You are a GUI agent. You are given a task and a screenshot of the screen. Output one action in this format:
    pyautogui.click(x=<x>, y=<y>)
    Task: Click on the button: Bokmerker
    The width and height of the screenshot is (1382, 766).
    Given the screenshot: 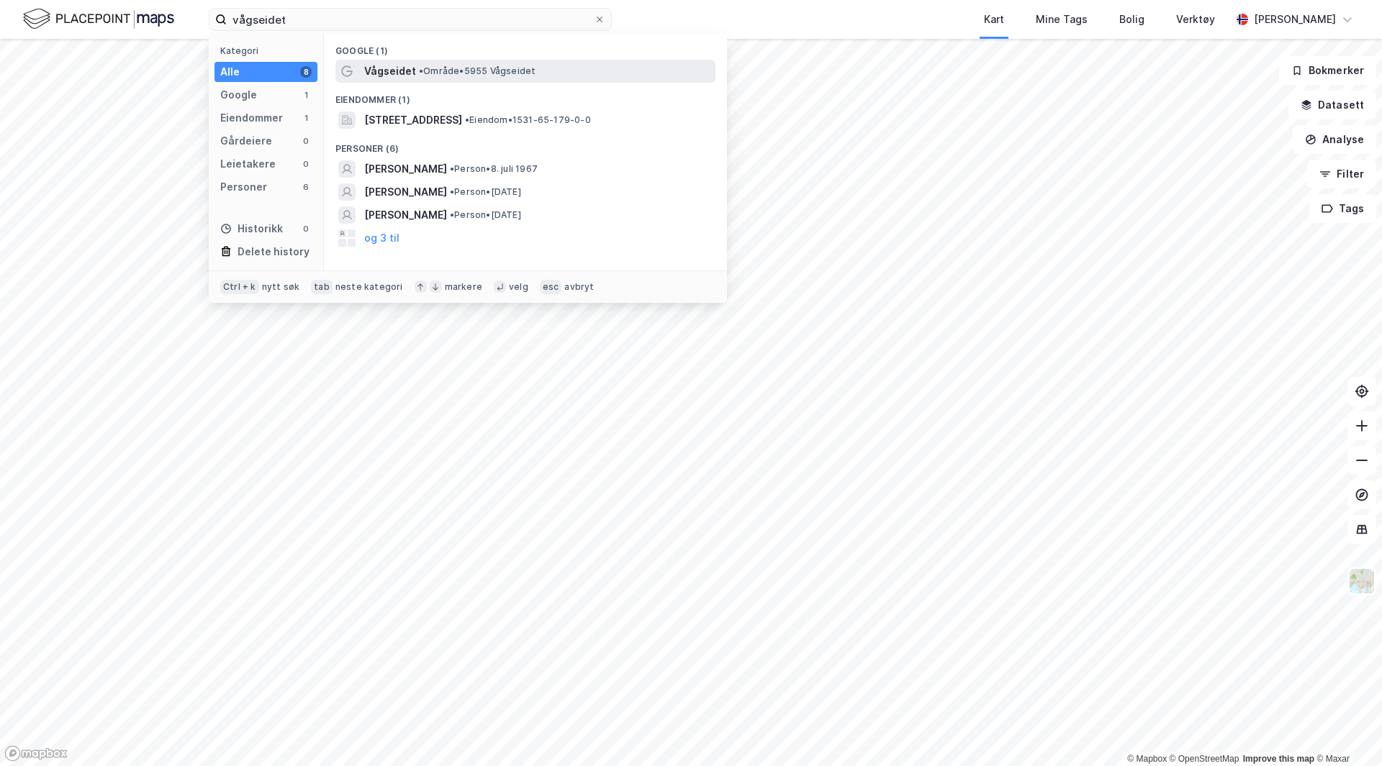 What is the action you would take?
    pyautogui.click(x=1327, y=71)
    